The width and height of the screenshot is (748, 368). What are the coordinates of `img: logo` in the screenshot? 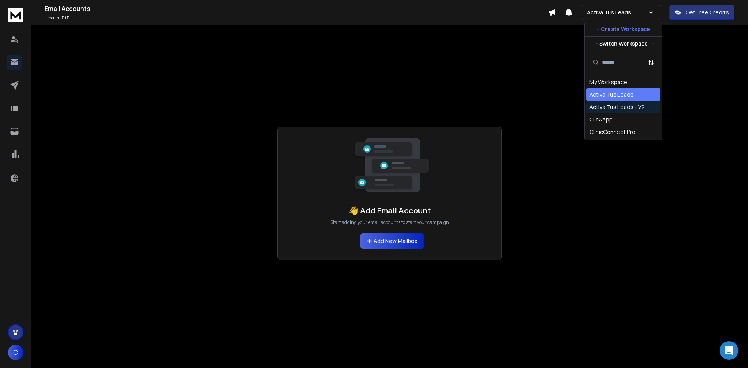 It's located at (16, 15).